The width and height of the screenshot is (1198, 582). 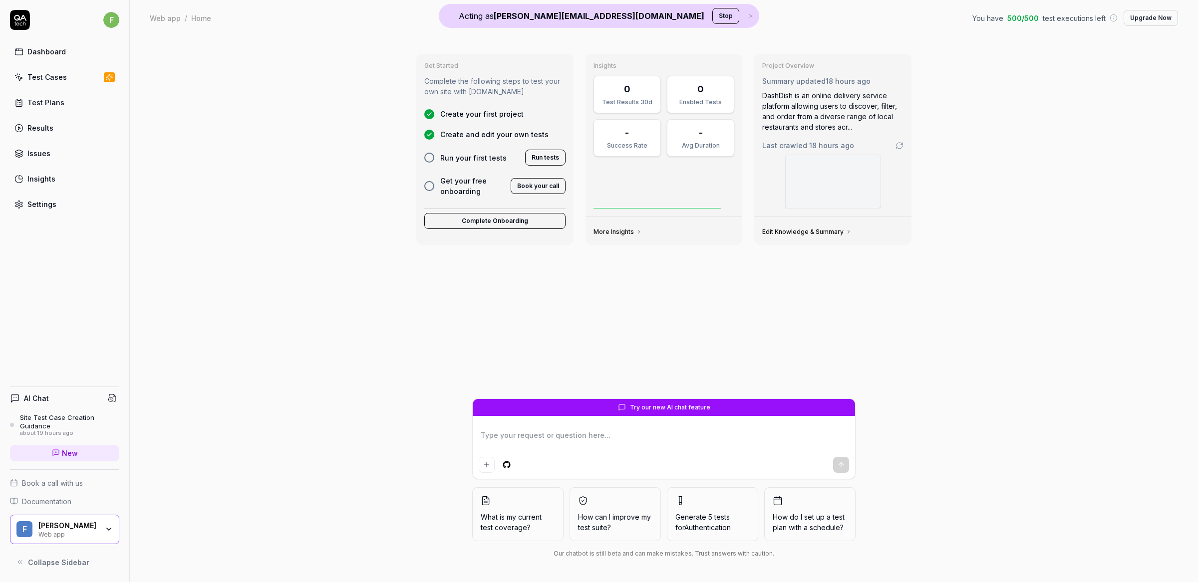 I want to click on a: Documentation, so click(x=64, y=501).